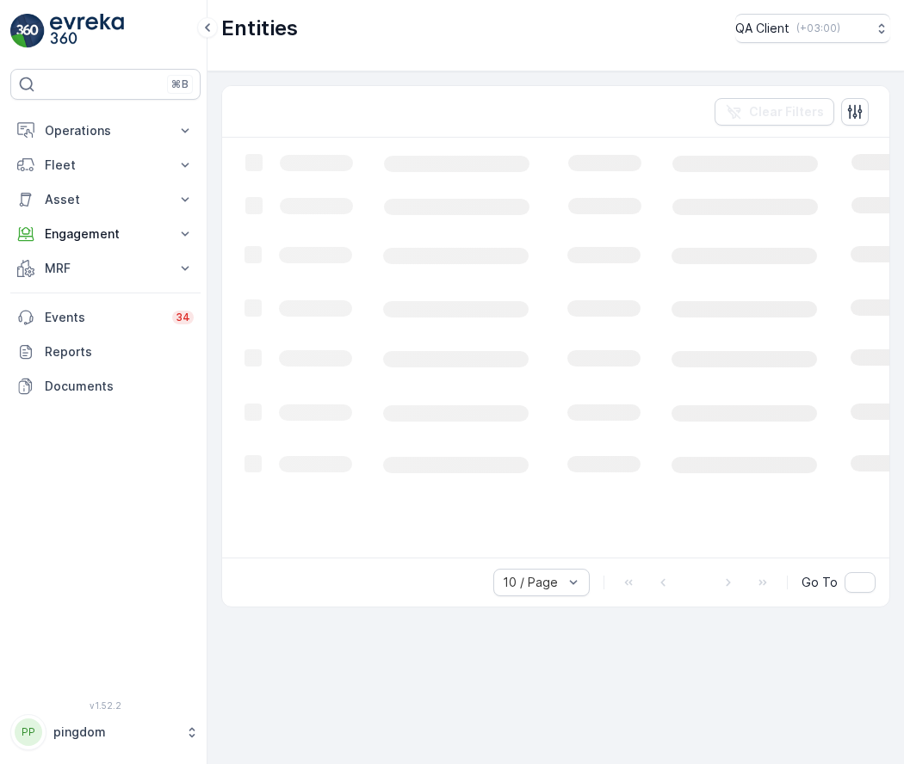 This screenshot has width=904, height=764. I want to click on p: Operations, so click(105, 131).